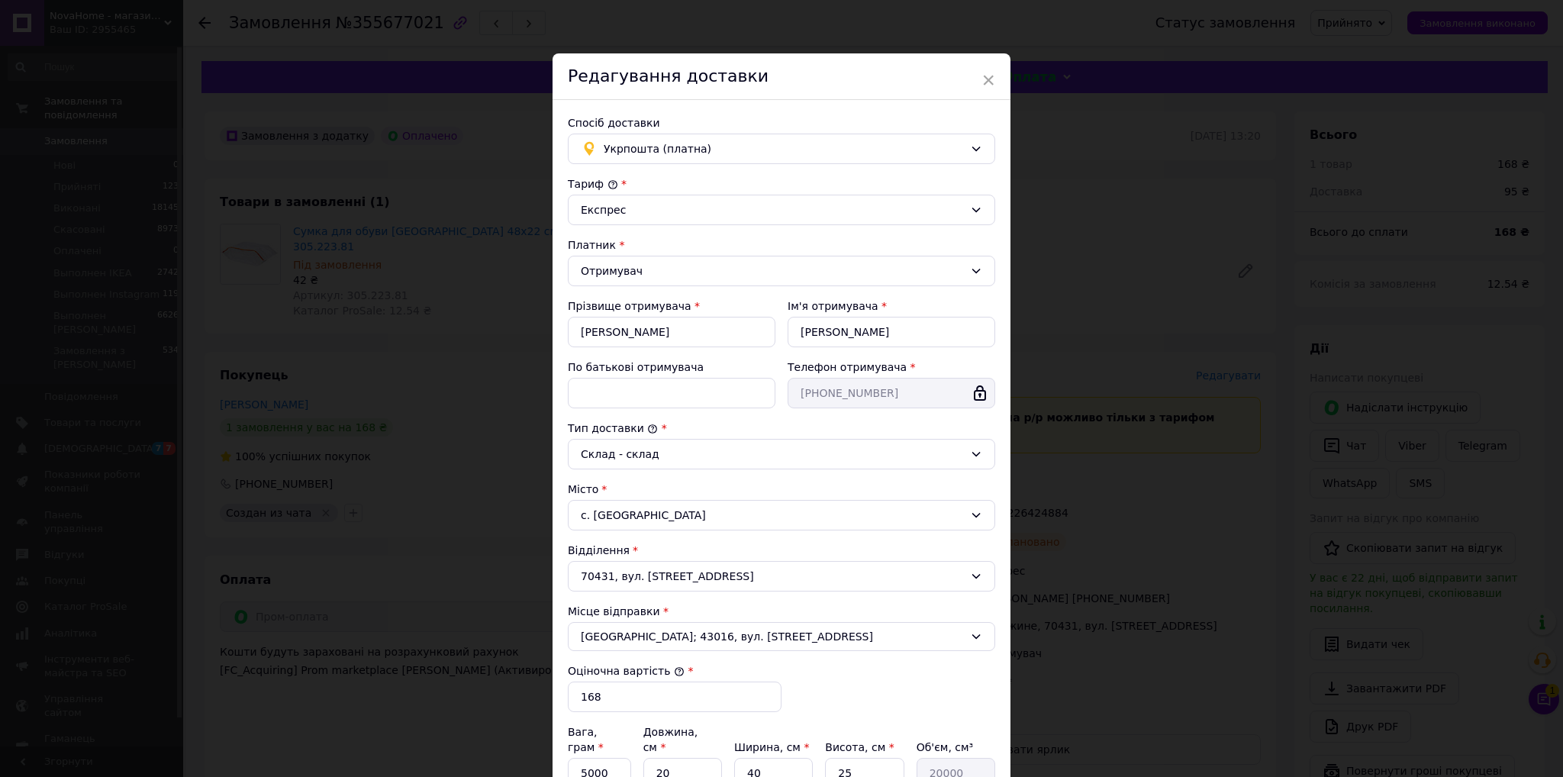 Image resolution: width=1563 pixels, height=777 pixels. What do you see at coordinates (782, 76) in the screenshot?
I see `div: Редагування доставки` at bounding box center [782, 76].